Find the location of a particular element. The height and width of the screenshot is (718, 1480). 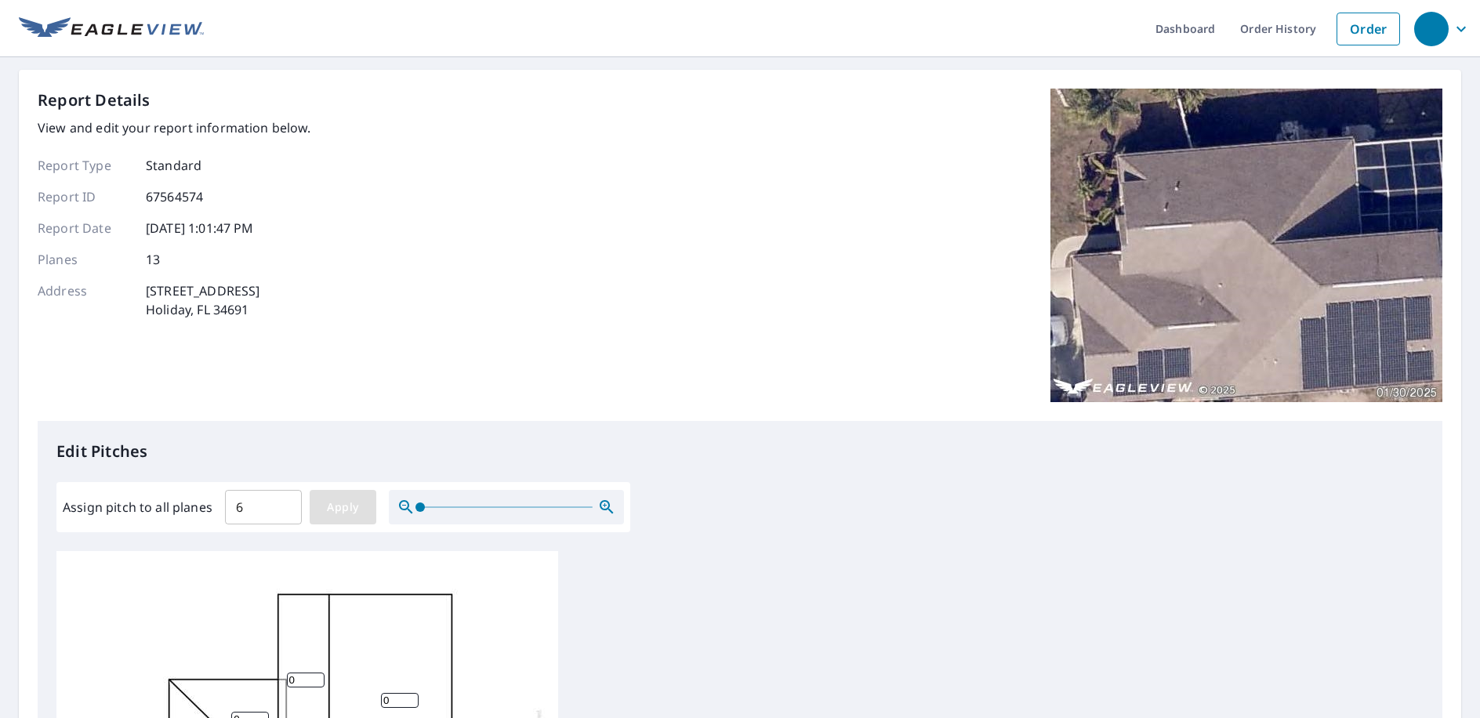

p: 67564574 is located at coordinates (174, 197).